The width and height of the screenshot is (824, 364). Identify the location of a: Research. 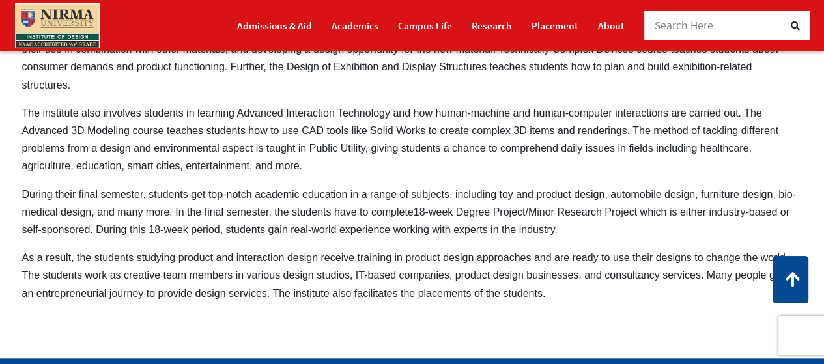
(492, 25).